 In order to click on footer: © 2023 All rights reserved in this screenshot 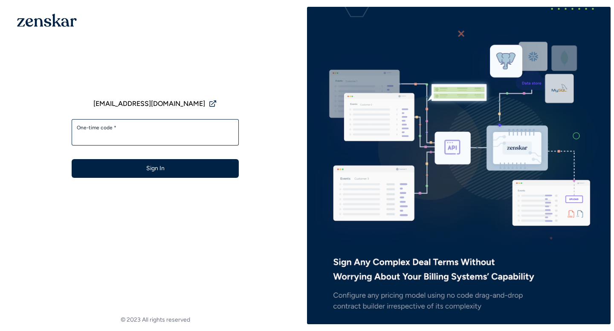, I will do `click(155, 320)`.